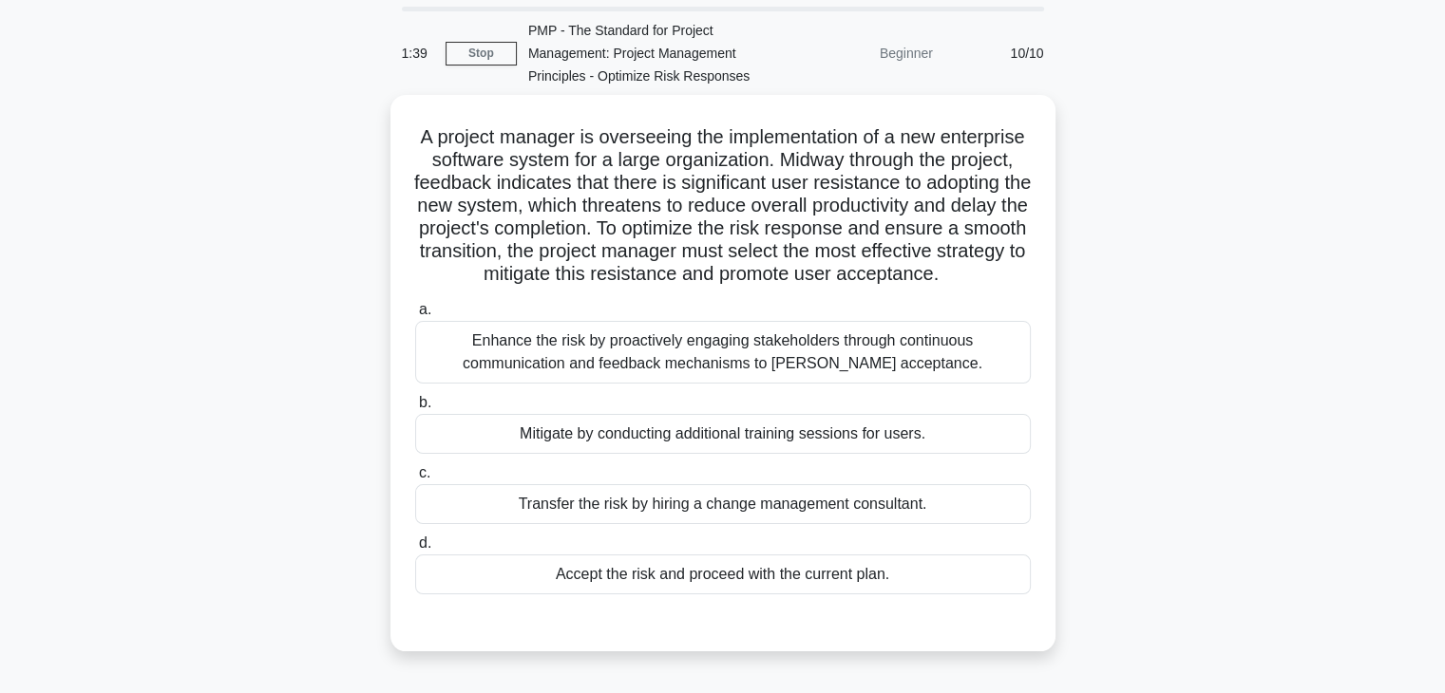 The image size is (1445, 693). What do you see at coordinates (999, 53) in the screenshot?
I see `div: 10/10` at bounding box center [999, 53].